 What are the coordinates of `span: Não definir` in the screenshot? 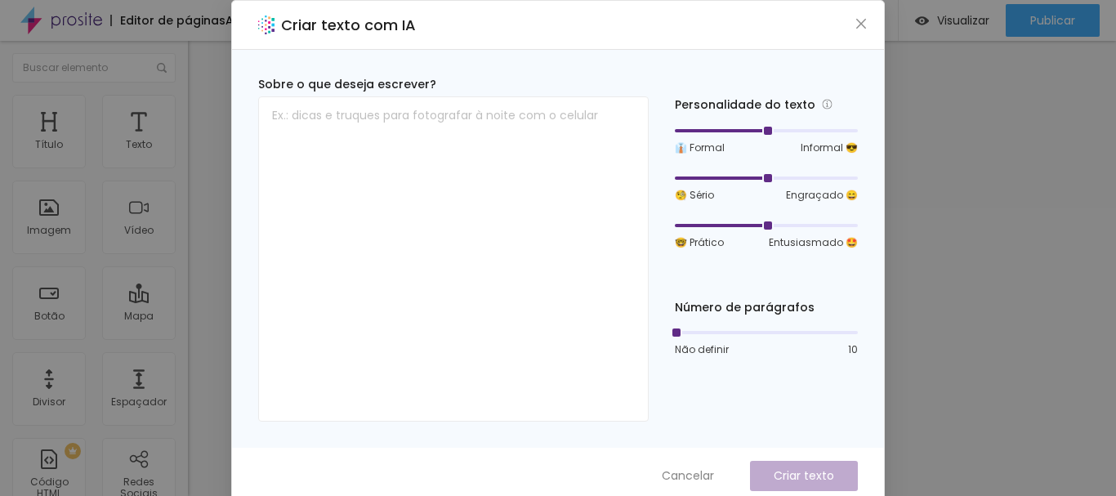 It's located at (702, 350).